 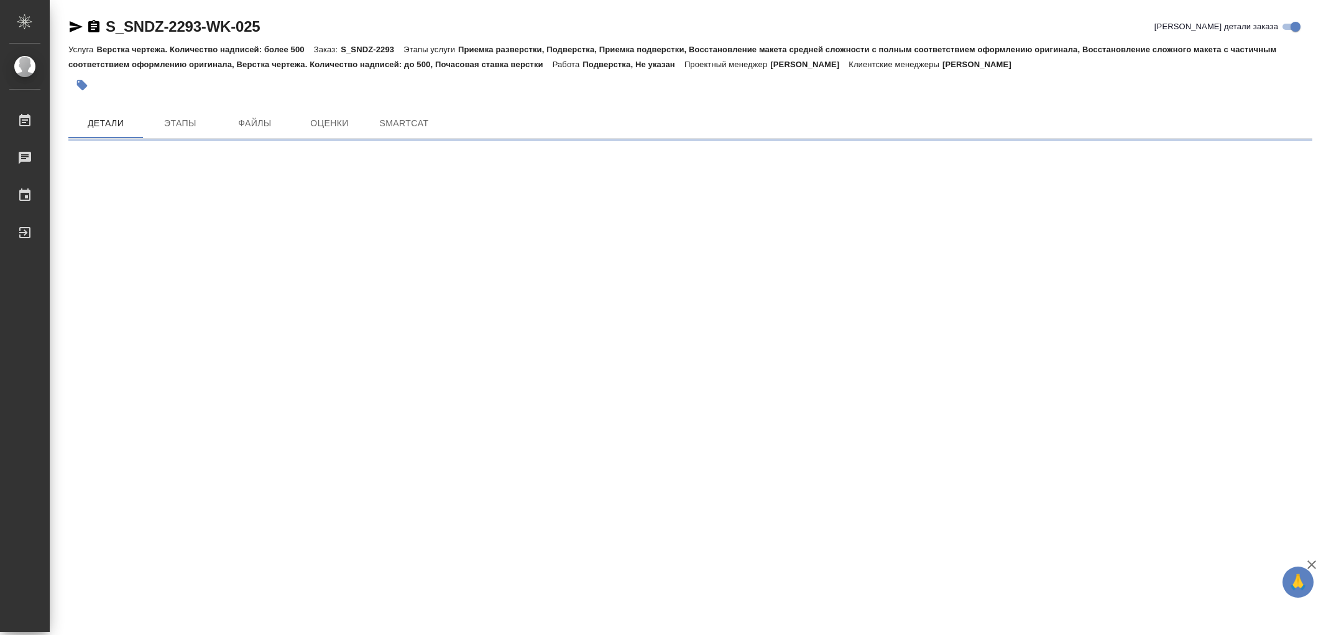 I want to click on span: Этапы, so click(x=180, y=123).